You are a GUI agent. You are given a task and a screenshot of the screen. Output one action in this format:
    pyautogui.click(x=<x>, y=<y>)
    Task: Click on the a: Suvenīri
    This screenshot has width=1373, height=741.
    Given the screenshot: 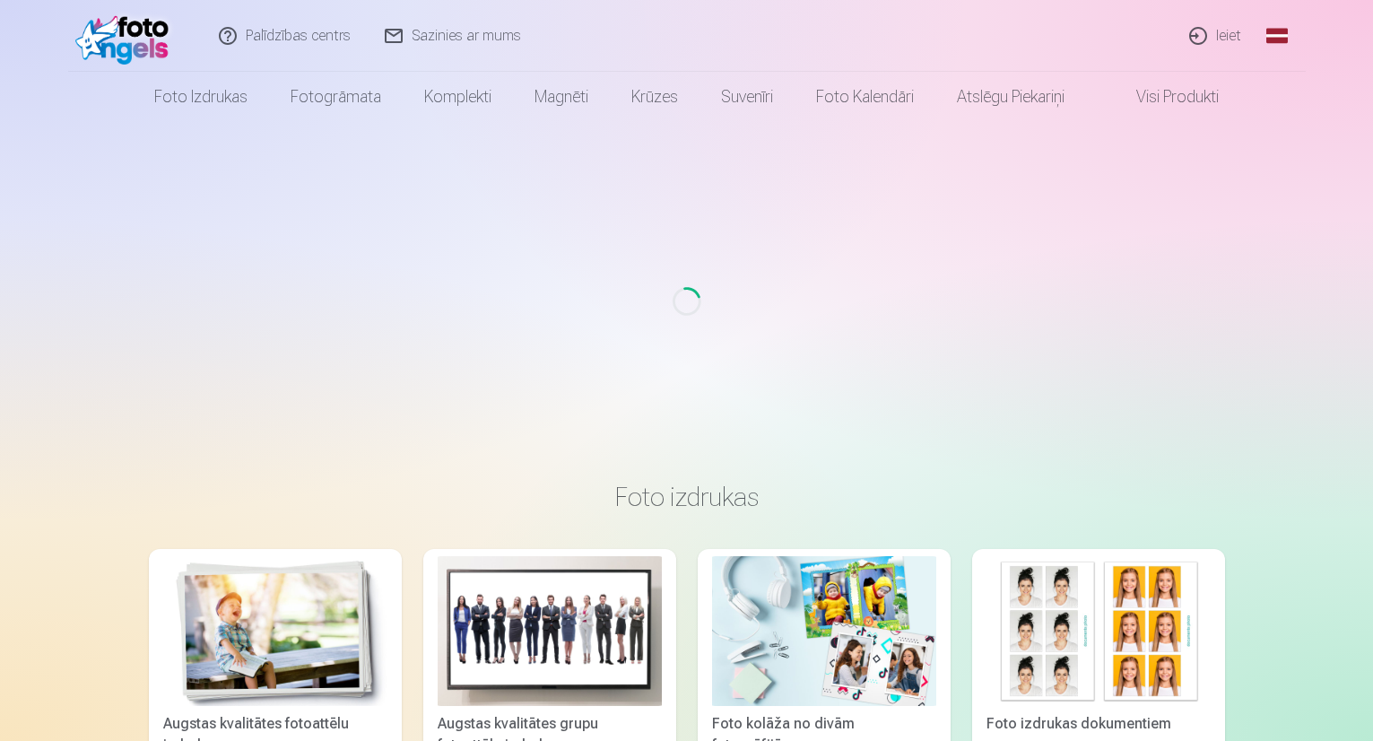 What is the action you would take?
    pyautogui.click(x=747, y=97)
    